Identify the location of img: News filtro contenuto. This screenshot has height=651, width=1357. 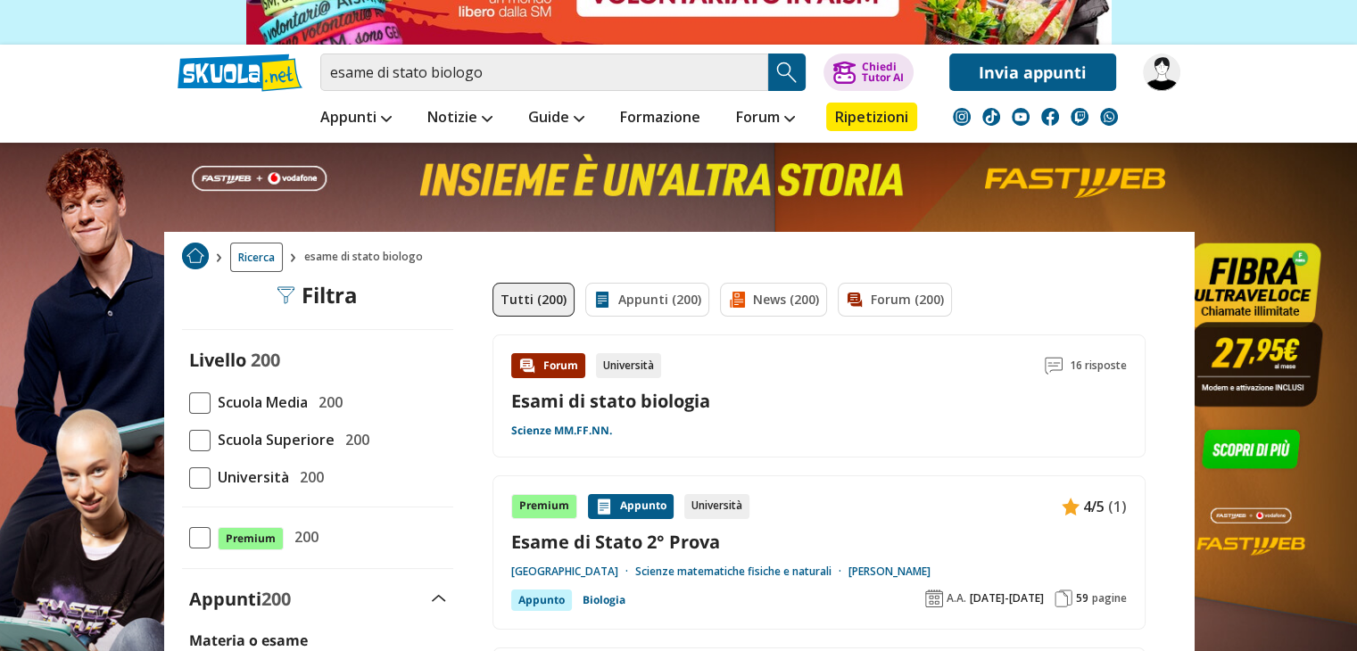
(737, 300).